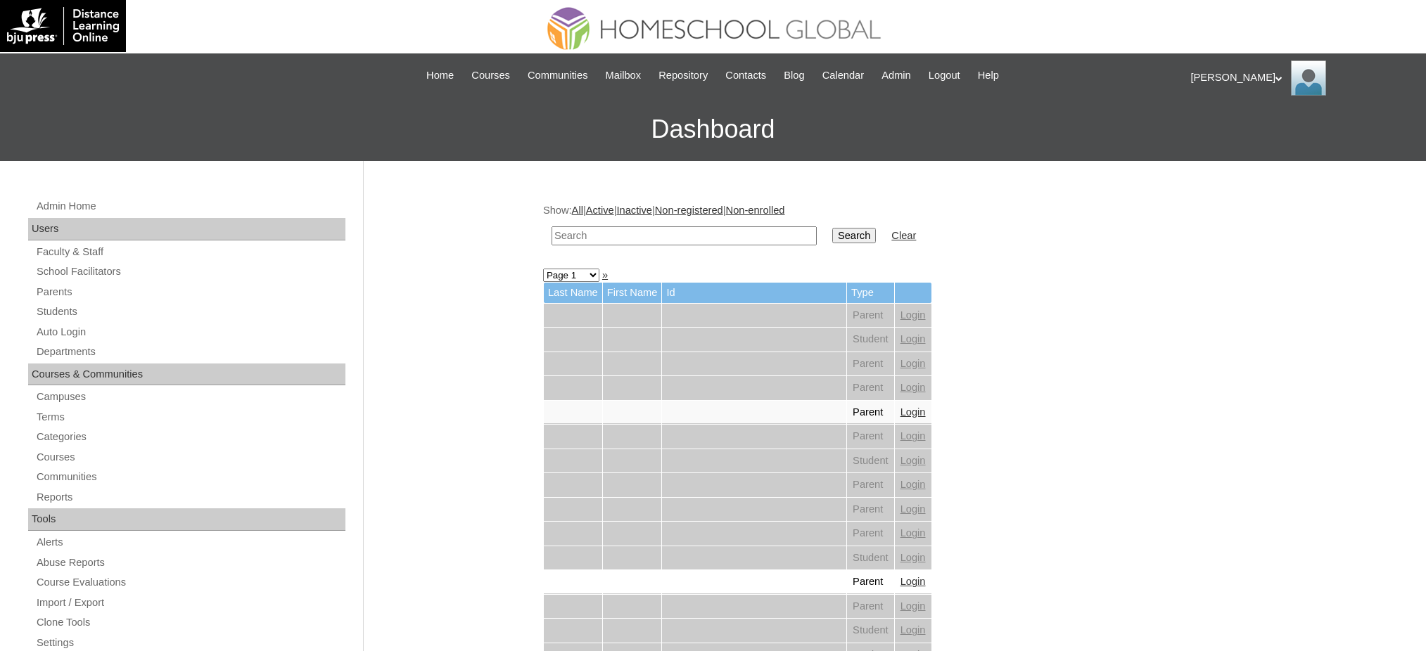 This screenshot has width=1426, height=651. I want to click on span: Logout, so click(944, 75).